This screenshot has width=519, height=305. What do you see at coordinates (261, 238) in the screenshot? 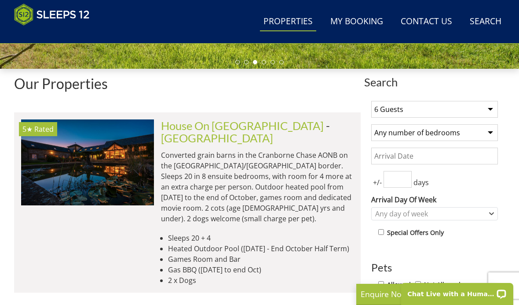
I see `li: Sleeps 20 + 4` at bounding box center [261, 238].